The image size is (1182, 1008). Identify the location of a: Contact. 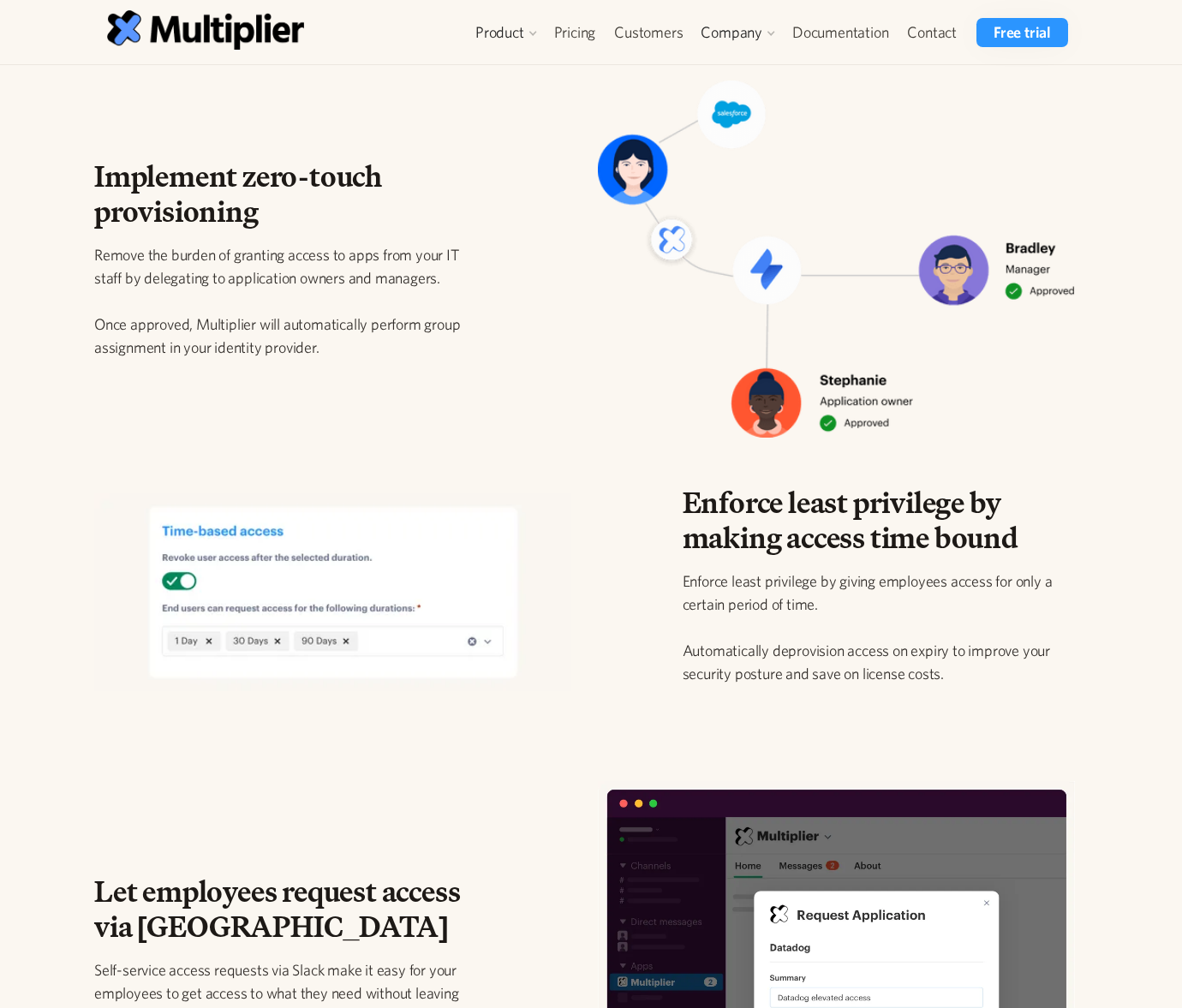
(932, 33).